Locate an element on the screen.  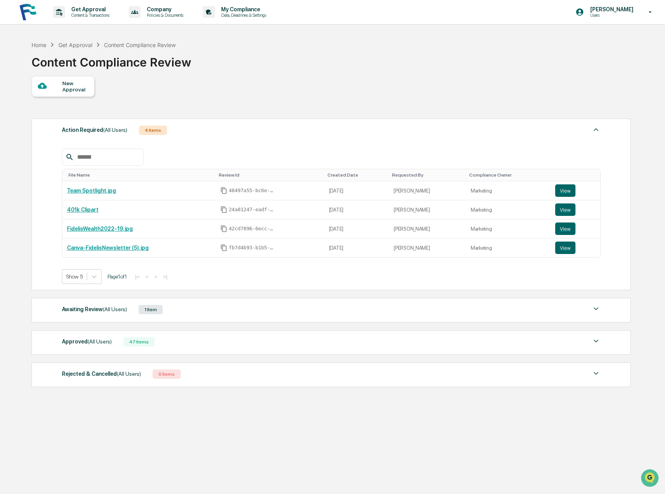
div: Rejected & Cancelled is located at coordinates (101, 374).